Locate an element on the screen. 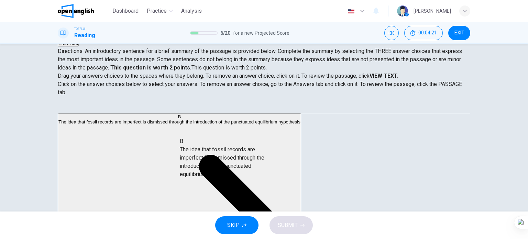 Image resolution: width=528 pixels, height=239 pixels. a: OpenEnglish logo is located at coordinates (84, 11).